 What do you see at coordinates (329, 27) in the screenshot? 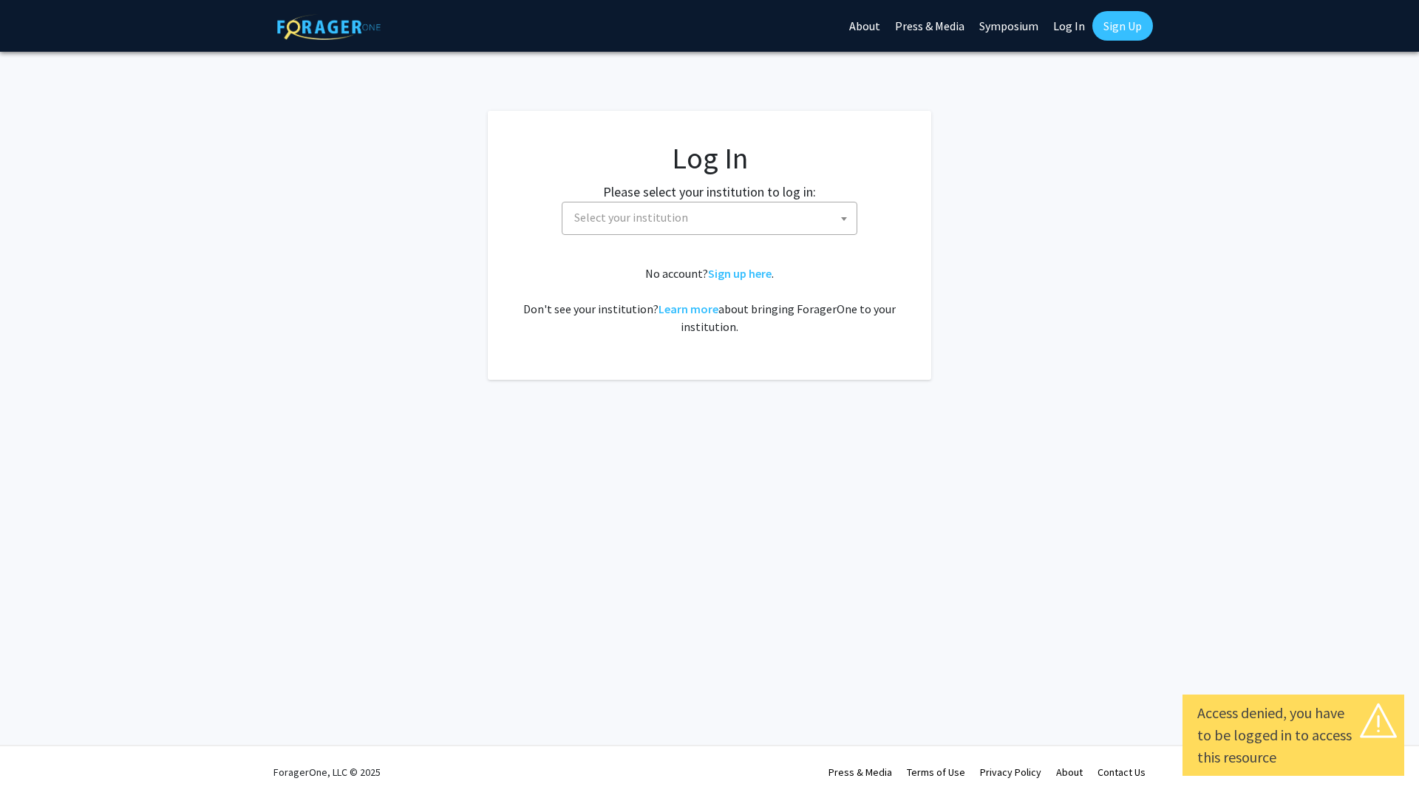
I see `img: ForagerOne Logo` at bounding box center [329, 27].